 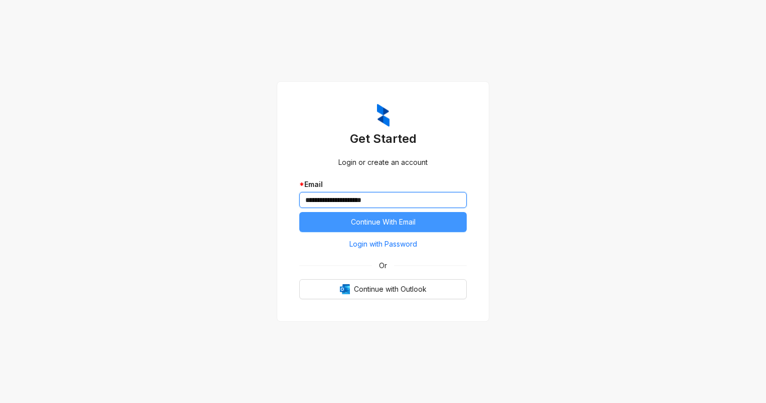 What do you see at coordinates (383, 244) in the screenshot?
I see `button: Login with Password` at bounding box center [383, 244].